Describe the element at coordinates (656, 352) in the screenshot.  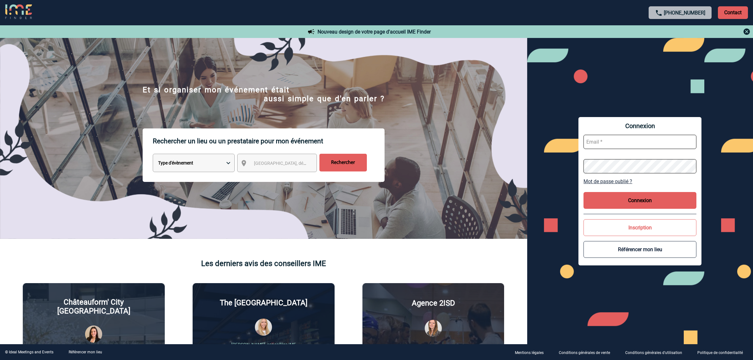
I see `a: Conditions générales d'utilisation` at that location.